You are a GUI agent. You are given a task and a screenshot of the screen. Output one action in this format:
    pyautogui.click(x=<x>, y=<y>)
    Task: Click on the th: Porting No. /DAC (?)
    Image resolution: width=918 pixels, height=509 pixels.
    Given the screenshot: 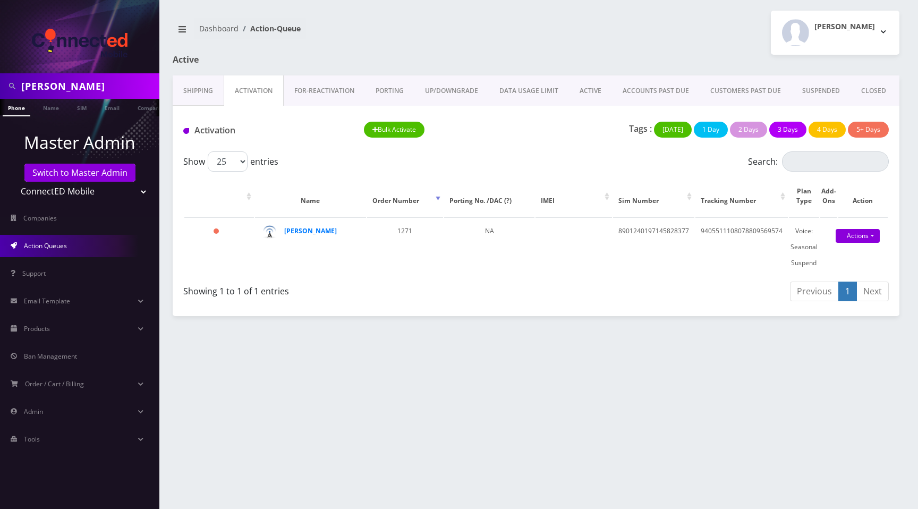 What is the action you would take?
    pyautogui.click(x=489, y=196)
    